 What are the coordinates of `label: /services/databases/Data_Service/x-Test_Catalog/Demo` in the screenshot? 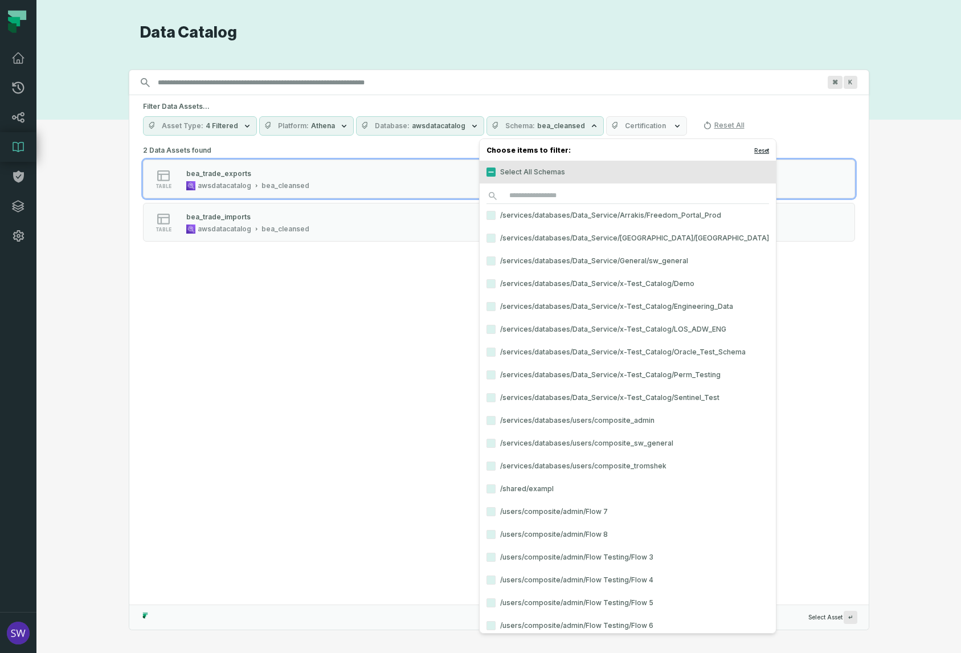 It's located at (628, 284).